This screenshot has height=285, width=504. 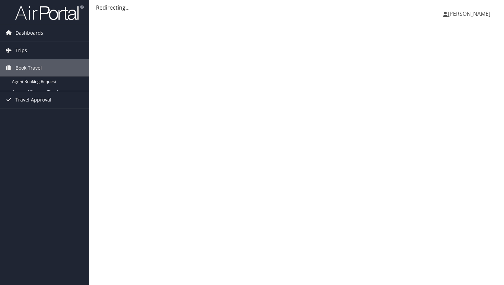 What do you see at coordinates (297, 8) in the screenshot?
I see `div: Redirecting...` at bounding box center [297, 8].